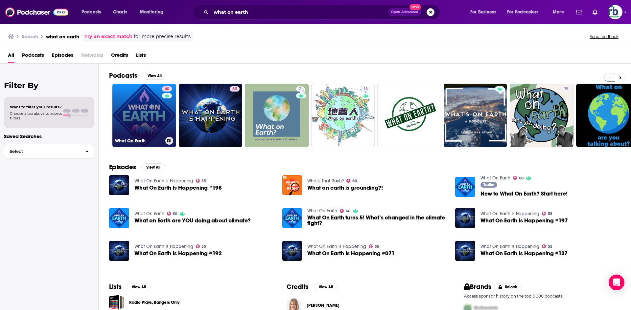 The width and height of the screenshot is (631, 310). I want to click on span: Podcasts, so click(91, 12).